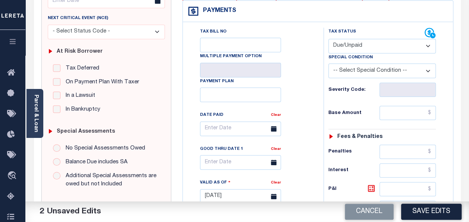  What do you see at coordinates (95, 162) in the screenshot?
I see `label: Balance Due includes SA` at bounding box center [95, 162].